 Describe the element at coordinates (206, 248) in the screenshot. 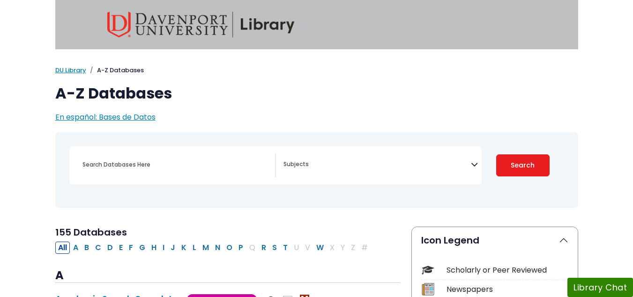

I see `button: Filter Results M` at that location.